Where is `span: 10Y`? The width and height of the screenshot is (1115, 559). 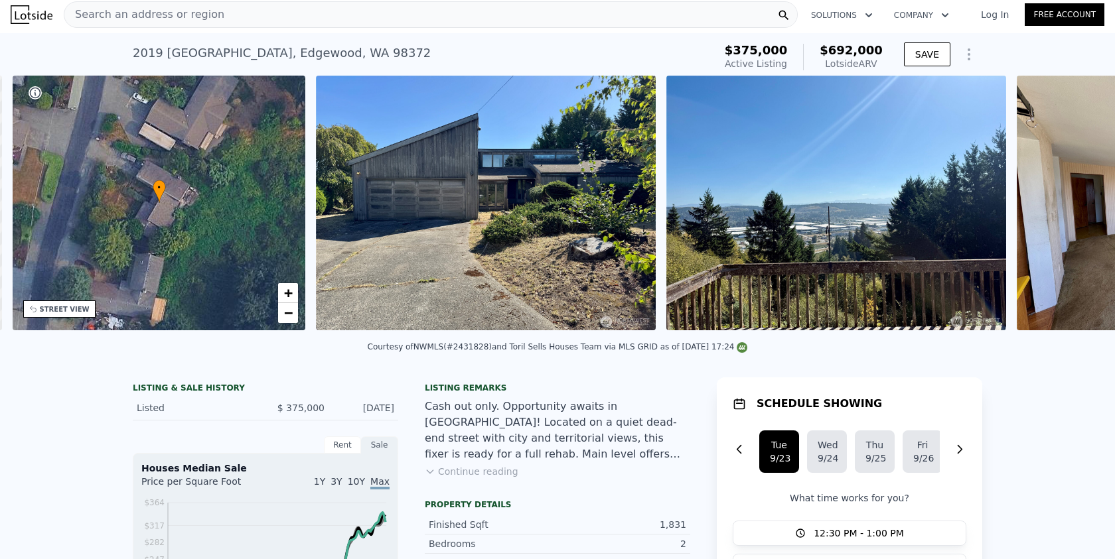 span: 10Y is located at coordinates (356, 482).